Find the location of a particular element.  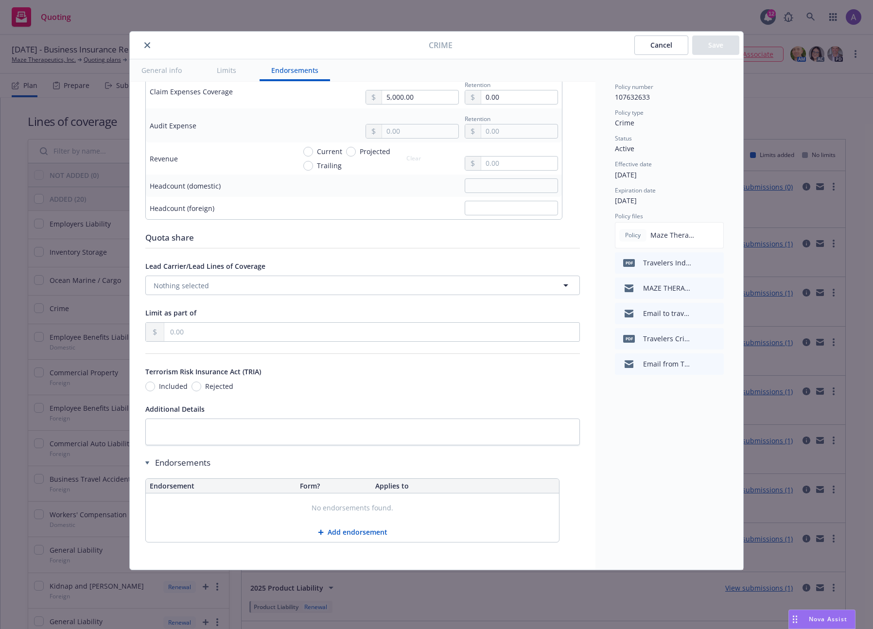

span: Effective date is located at coordinates (633, 164).